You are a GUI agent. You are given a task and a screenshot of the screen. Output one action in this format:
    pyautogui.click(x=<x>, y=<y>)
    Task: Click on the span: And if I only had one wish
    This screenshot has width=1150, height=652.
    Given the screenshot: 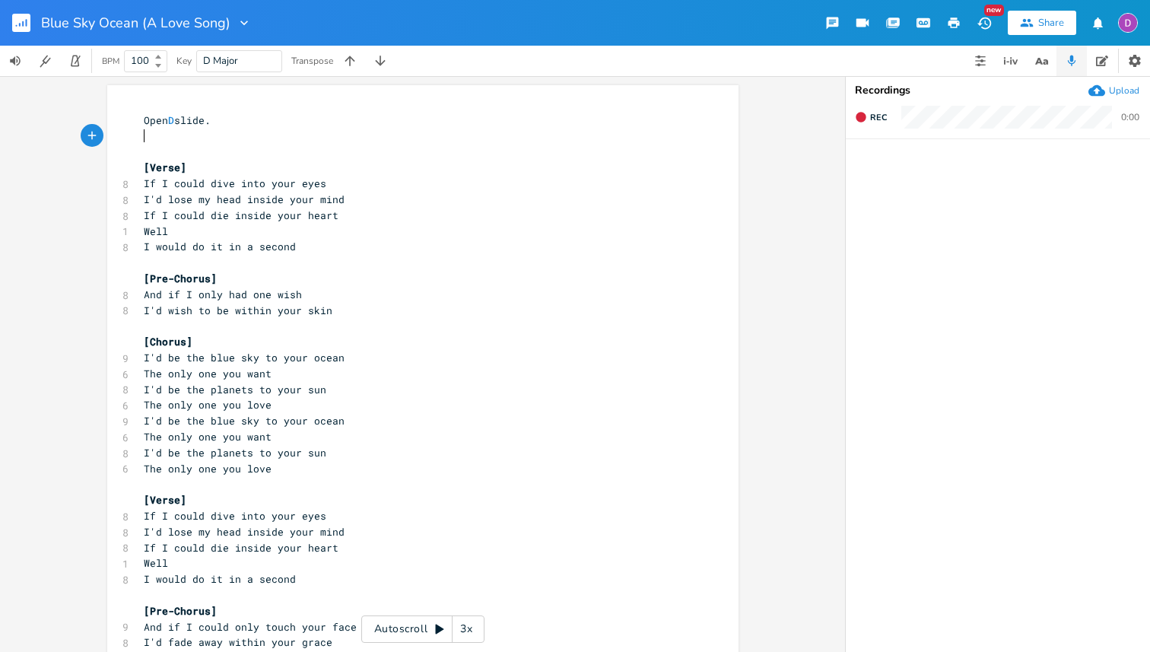 What is the action you would take?
    pyautogui.click(x=223, y=294)
    